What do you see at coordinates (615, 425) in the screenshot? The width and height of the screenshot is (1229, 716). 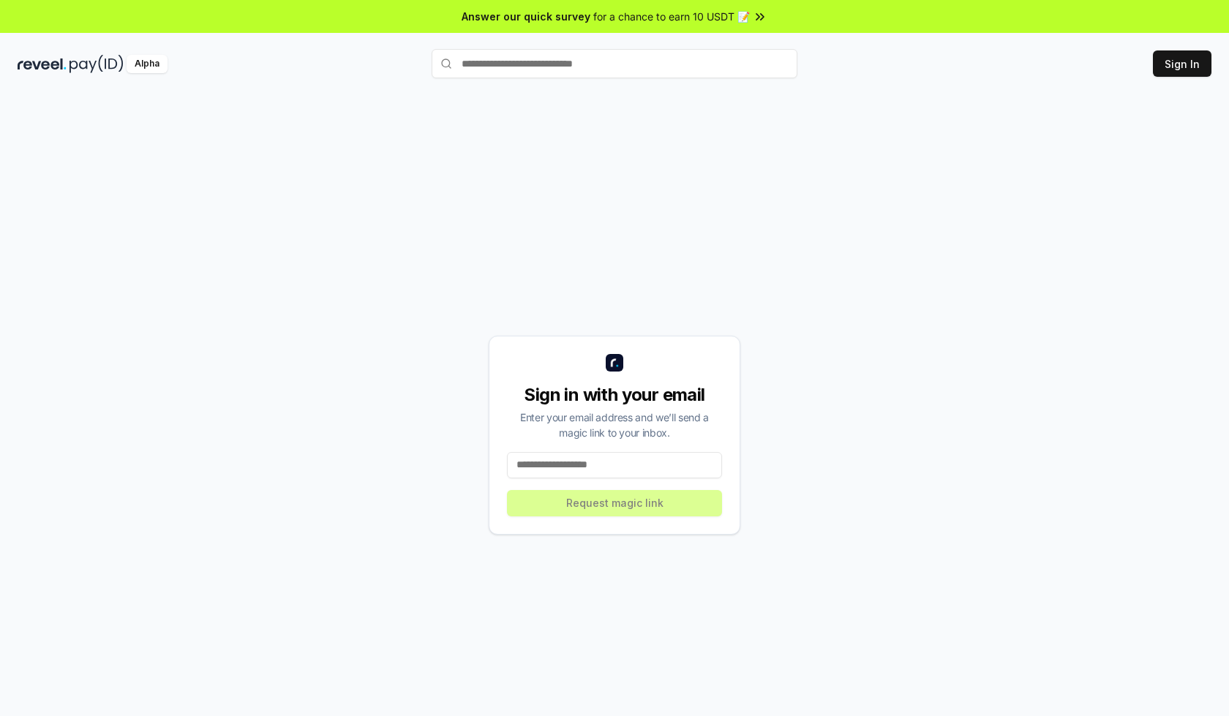 I see `div: Enter your email address and we’ll send a magic link to your inbox.` at bounding box center [615, 425].